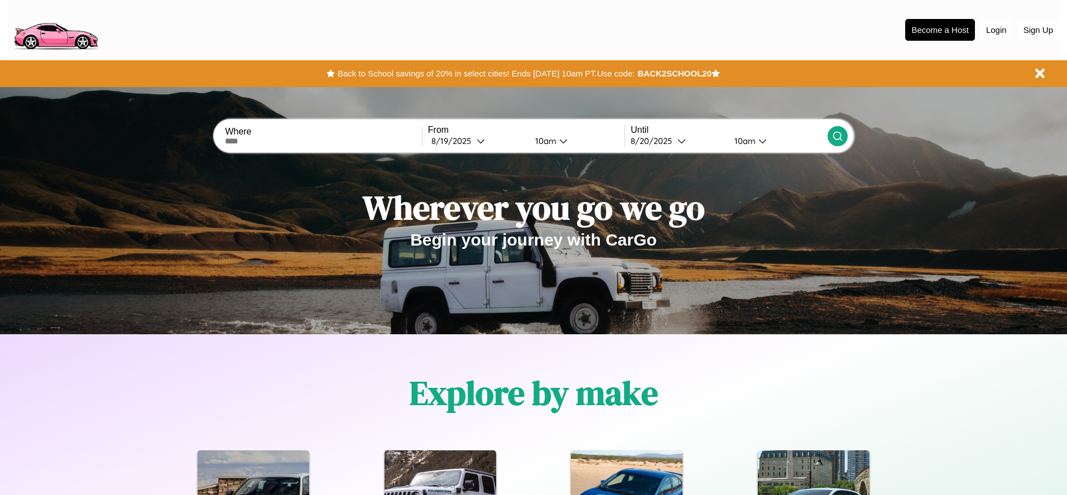 The width and height of the screenshot is (1067, 495). What do you see at coordinates (534, 393) in the screenshot?
I see `h1: Explore by make` at bounding box center [534, 393].